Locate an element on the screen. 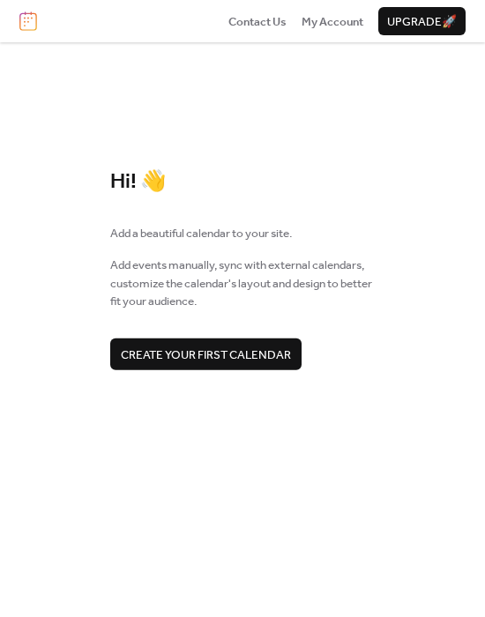 This screenshot has height=617, width=485. a: My Account is located at coordinates (332, 21).